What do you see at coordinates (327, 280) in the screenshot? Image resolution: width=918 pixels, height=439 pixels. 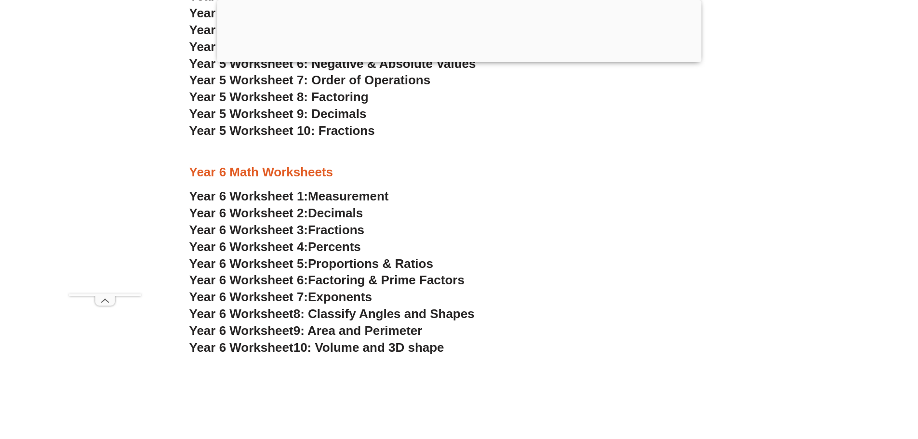 I see `a: Year 6 Worksheet 6:Factoring & Prime Factors` at bounding box center [327, 280].